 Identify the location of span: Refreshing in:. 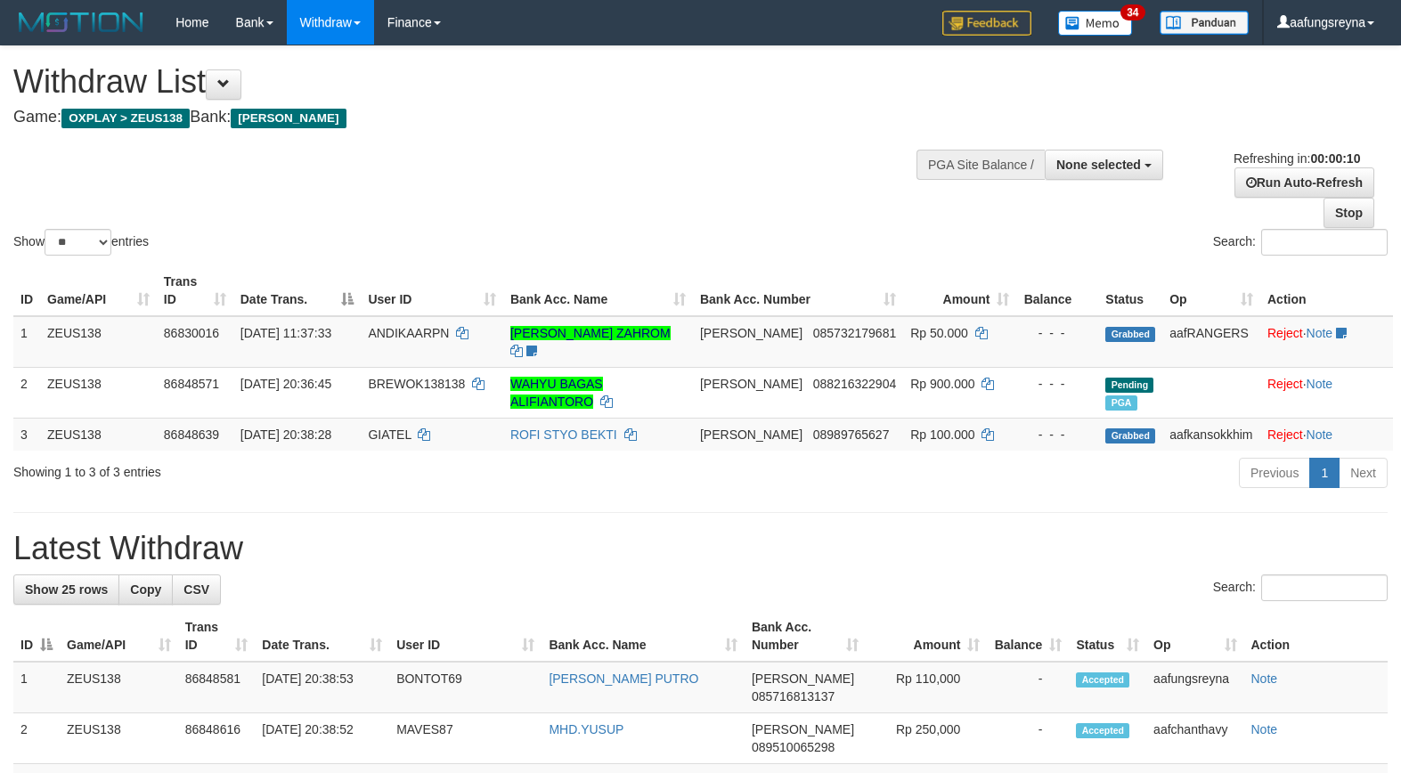
(1297, 159).